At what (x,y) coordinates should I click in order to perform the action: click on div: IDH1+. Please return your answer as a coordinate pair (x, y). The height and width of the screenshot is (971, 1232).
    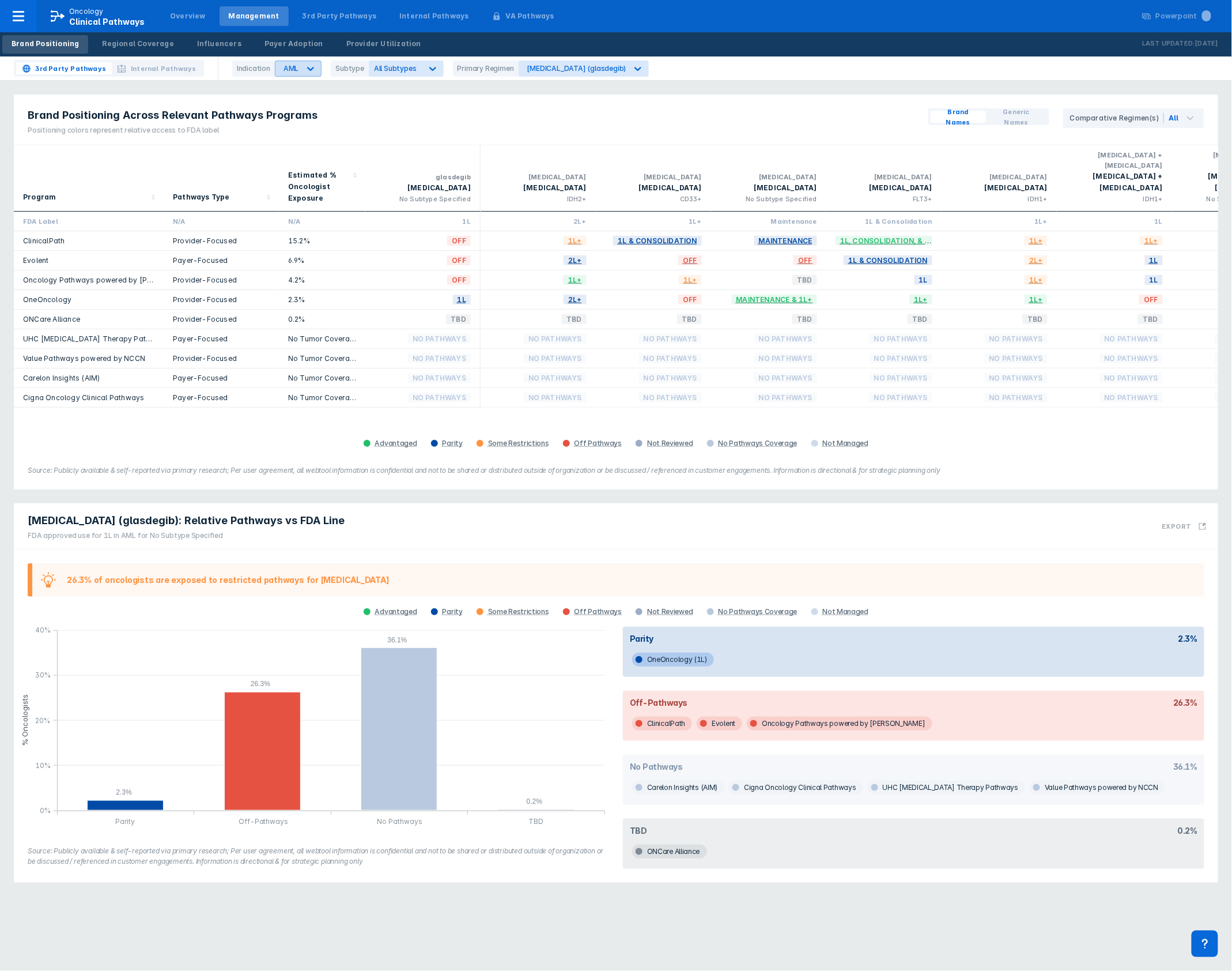
    Looking at the image, I should click on (1115, 199).